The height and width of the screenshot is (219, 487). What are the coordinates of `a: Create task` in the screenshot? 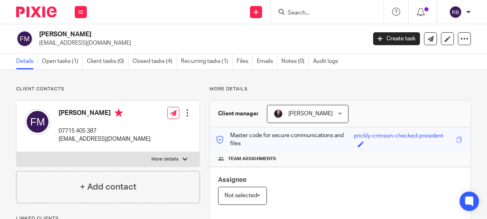 It's located at (396, 39).